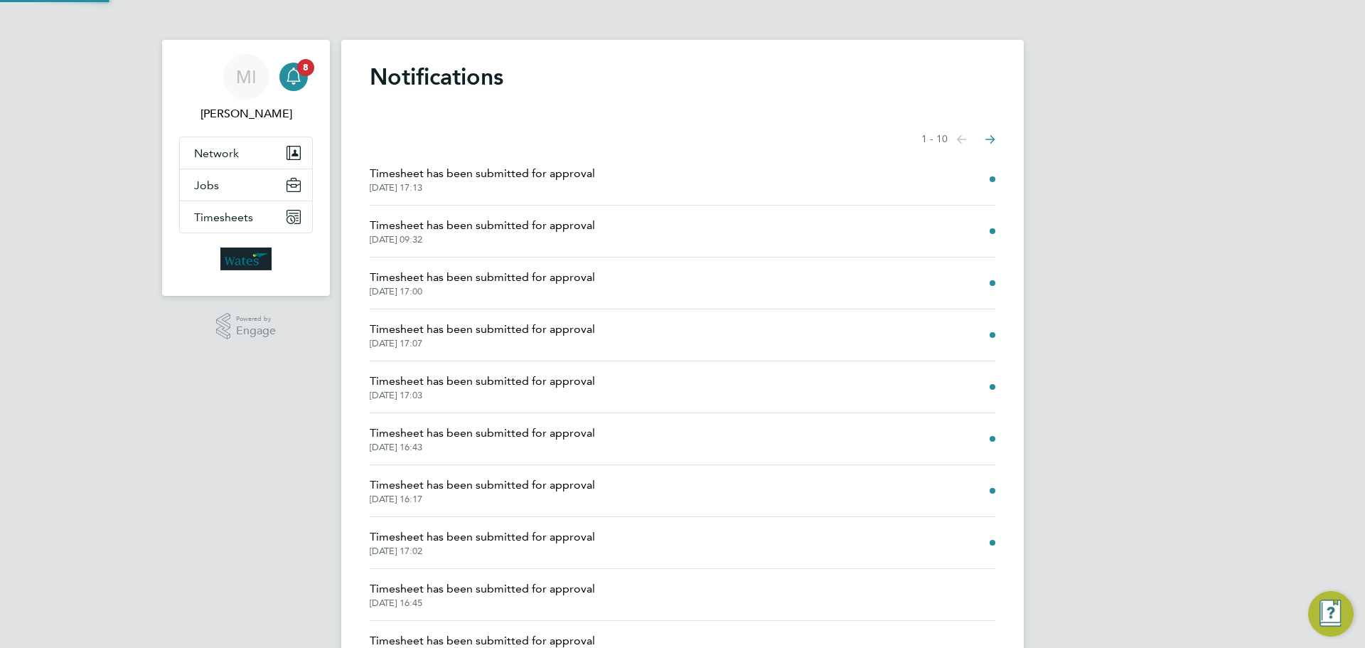 This screenshot has width=1365, height=648. I want to click on button: Network, so click(246, 153).